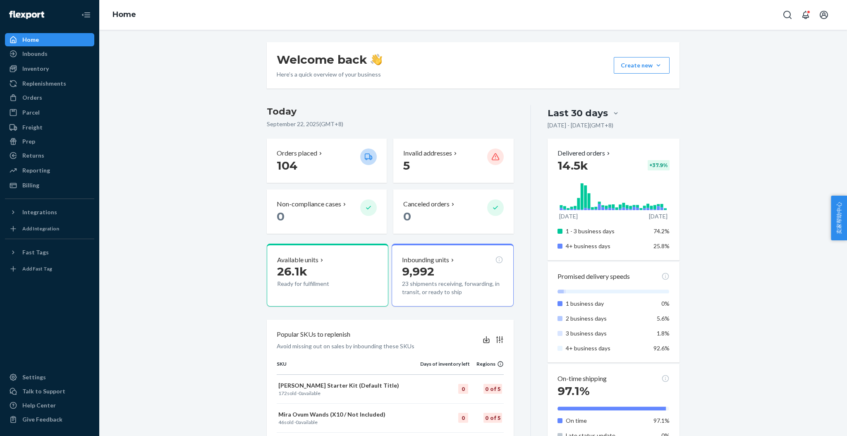  What do you see at coordinates (663, 318) in the screenshot?
I see `span: 5.6%` at bounding box center [663, 318].